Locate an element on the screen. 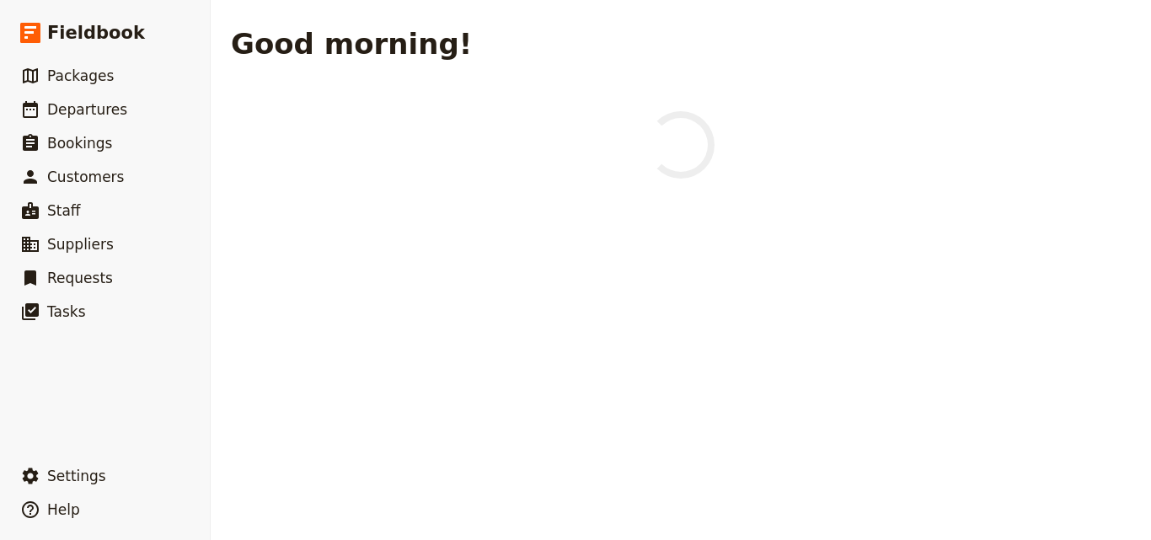 The height and width of the screenshot is (540, 1151). span: Requests is located at coordinates (80, 278).